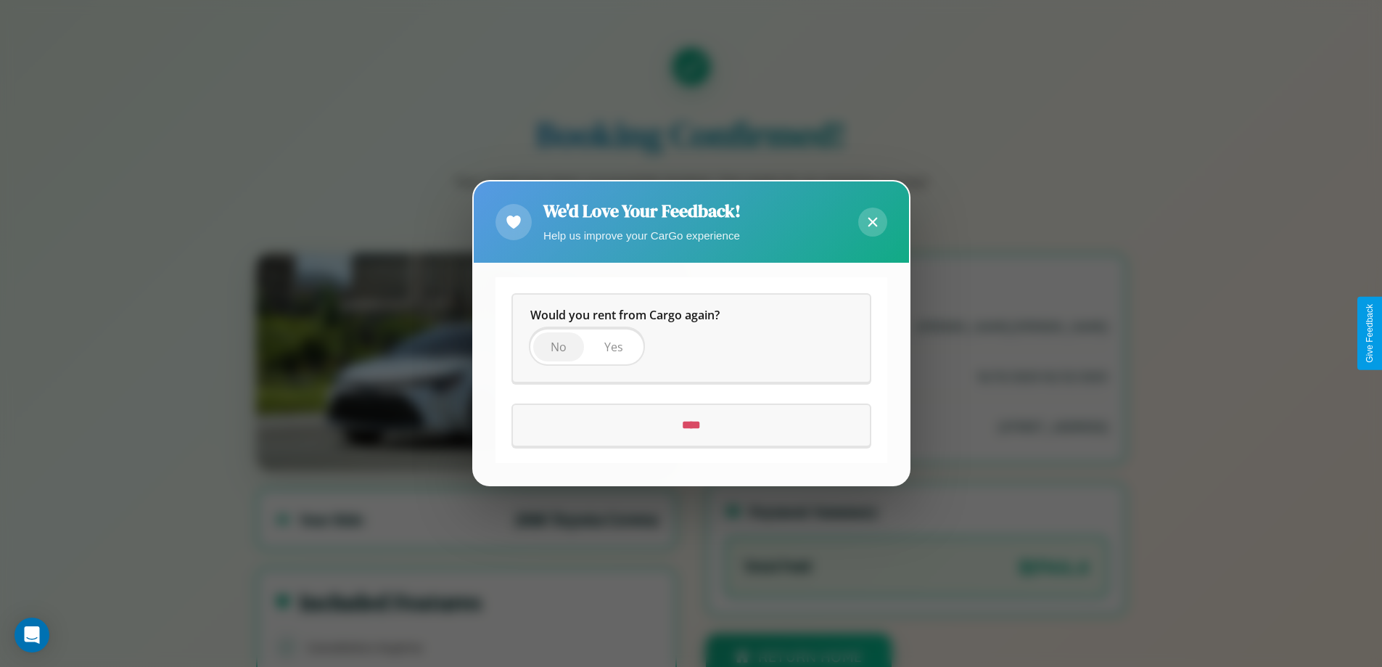  What do you see at coordinates (1370, 333) in the screenshot?
I see `div: Give Feedback` at bounding box center [1370, 333].